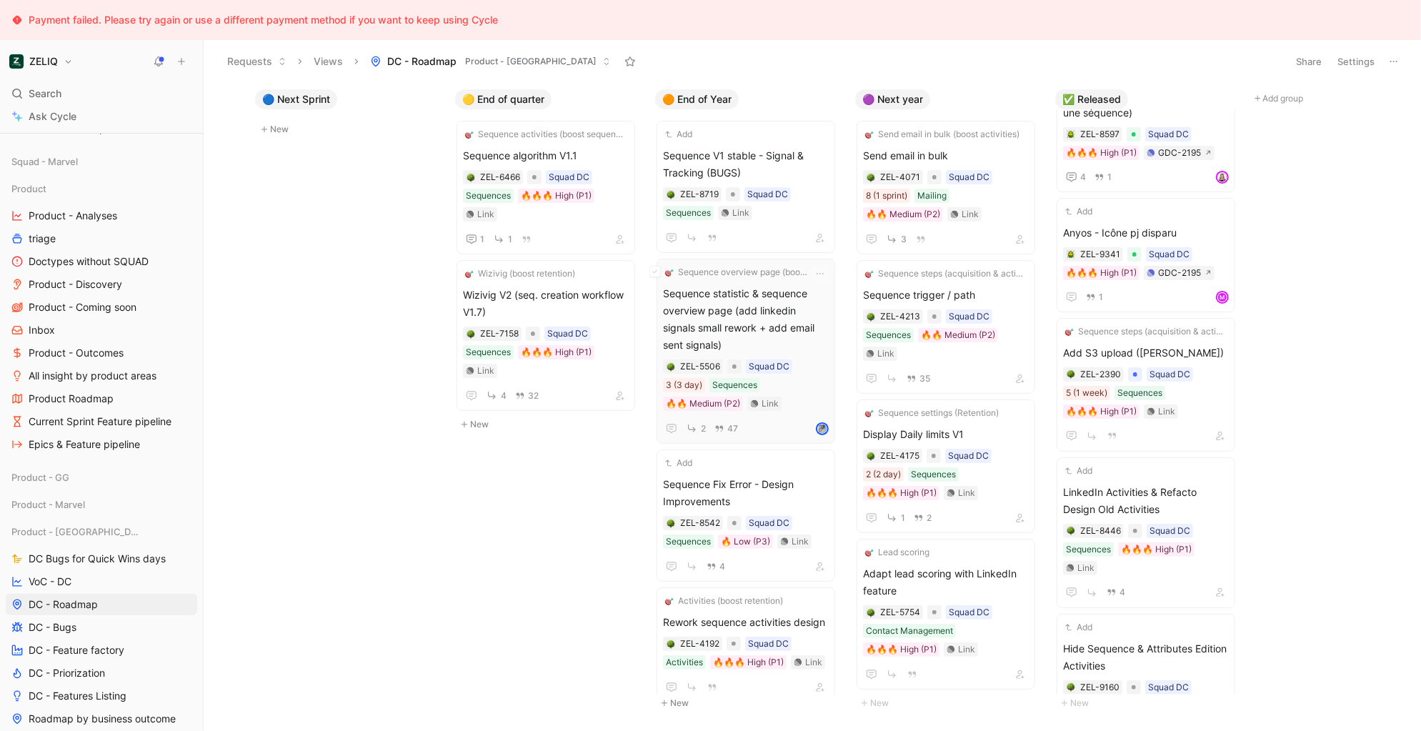 This screenshot has width=1421, height=731. What do you see at coordinates (749, 703) in the screenshot?
I see `button: New` at bounding box center [749, 703].